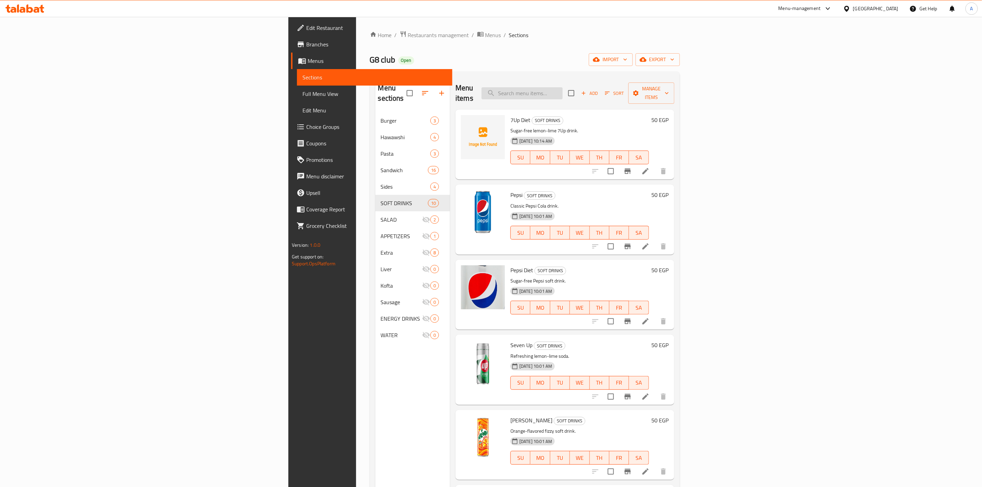 Image resolution: width=982 pixels, height=487 pixels. I want to click on p: Sugar-free lemon-lime 7Up drink., so click(580, 131).